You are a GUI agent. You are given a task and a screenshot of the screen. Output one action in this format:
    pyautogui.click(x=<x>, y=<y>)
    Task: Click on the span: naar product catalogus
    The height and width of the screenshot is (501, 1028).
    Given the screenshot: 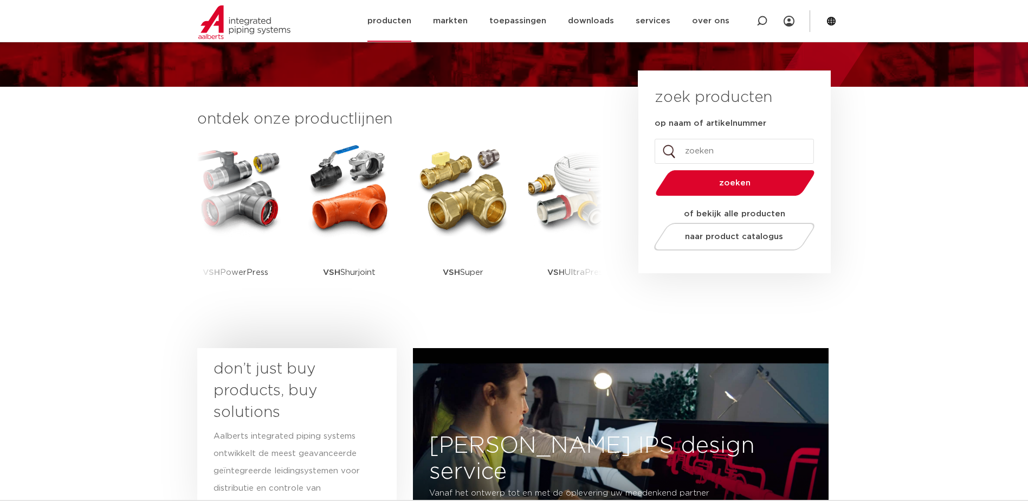 What is the action you would take?
    pyautogui.click(x=734, y=236)
    